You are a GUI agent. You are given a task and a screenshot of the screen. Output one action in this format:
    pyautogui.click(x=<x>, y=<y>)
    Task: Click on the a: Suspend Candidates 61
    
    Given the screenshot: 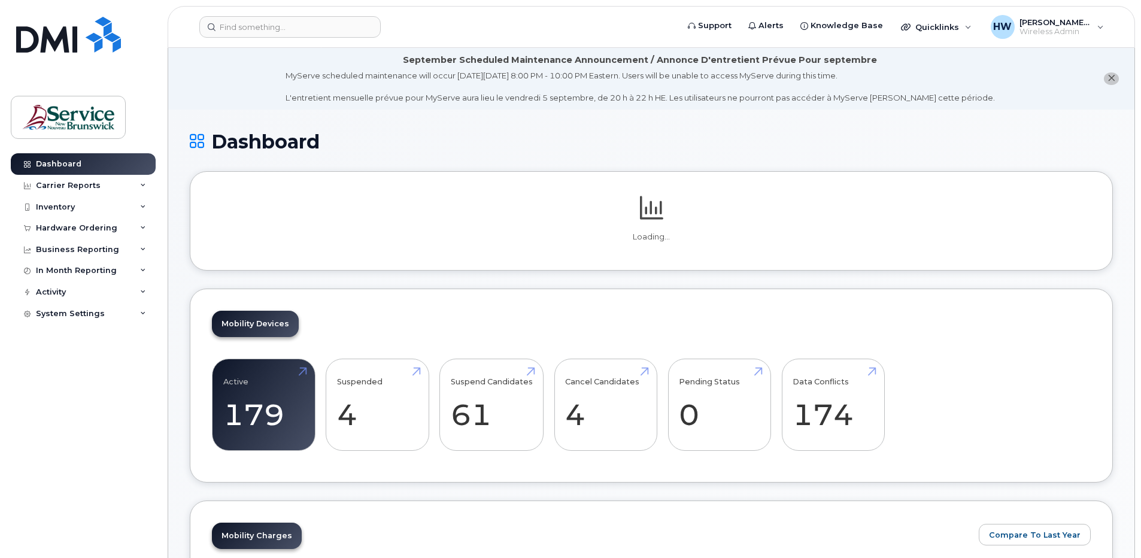 What is the action you would take?
    pyautogui.click(x=492, y=405)
    